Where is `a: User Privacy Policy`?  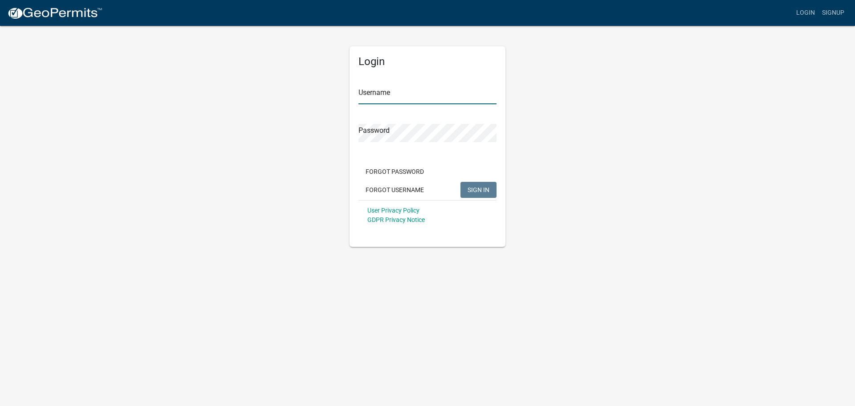 a: User Privacy Policy is located at coordinates (393, 210).